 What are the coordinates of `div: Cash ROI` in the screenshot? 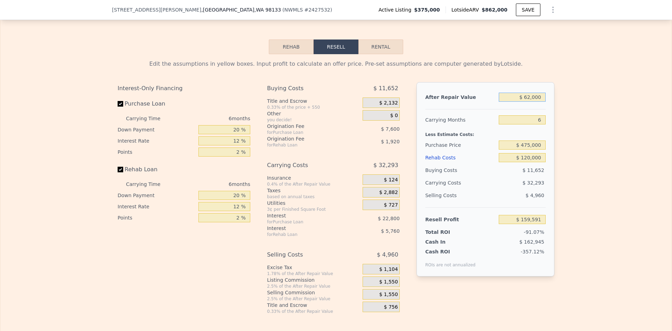 It's located at (450, 252).